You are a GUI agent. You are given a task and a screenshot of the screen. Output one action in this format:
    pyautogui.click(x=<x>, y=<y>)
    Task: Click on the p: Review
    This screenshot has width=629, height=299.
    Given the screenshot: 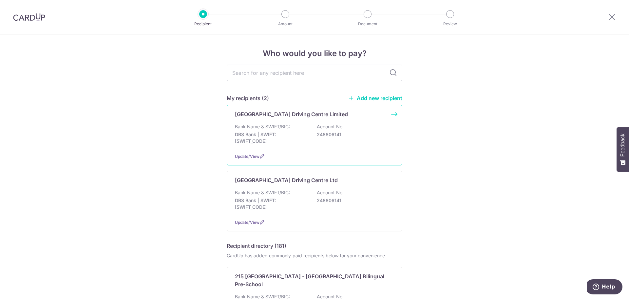 What is the action you would take?
    pyautogui.click(x=450, y=24)
    